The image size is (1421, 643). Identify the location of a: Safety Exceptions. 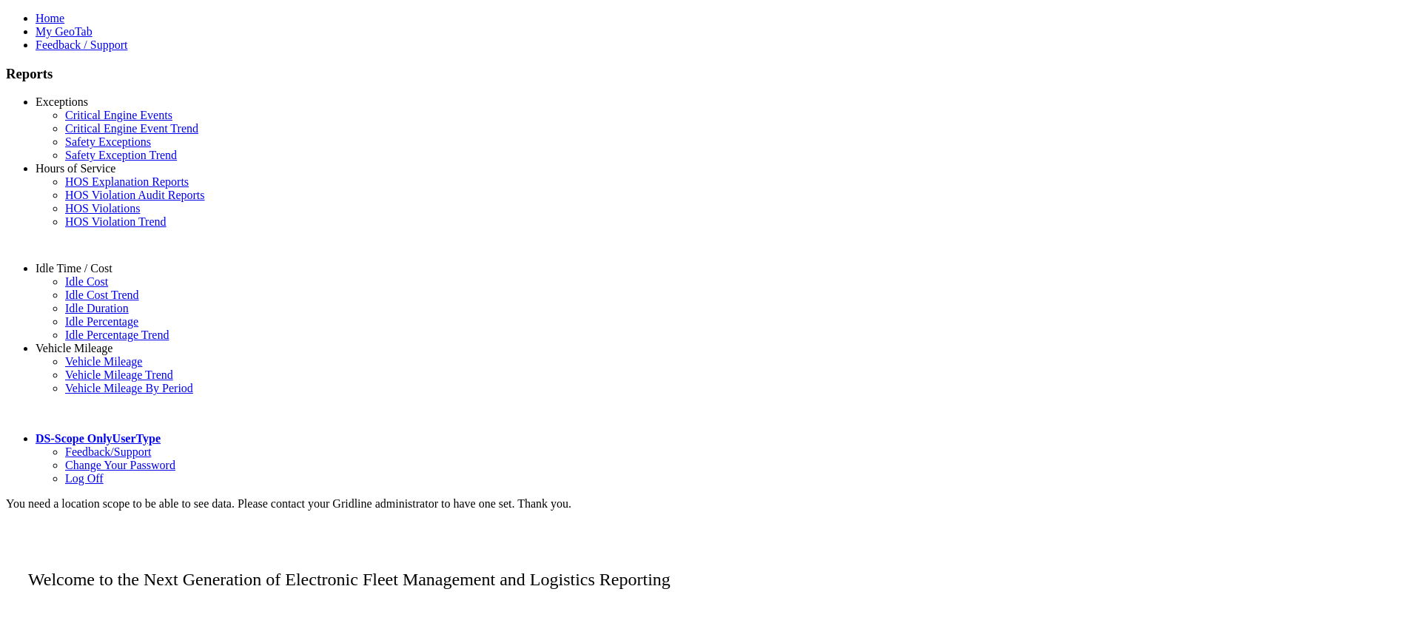
(108, 141).